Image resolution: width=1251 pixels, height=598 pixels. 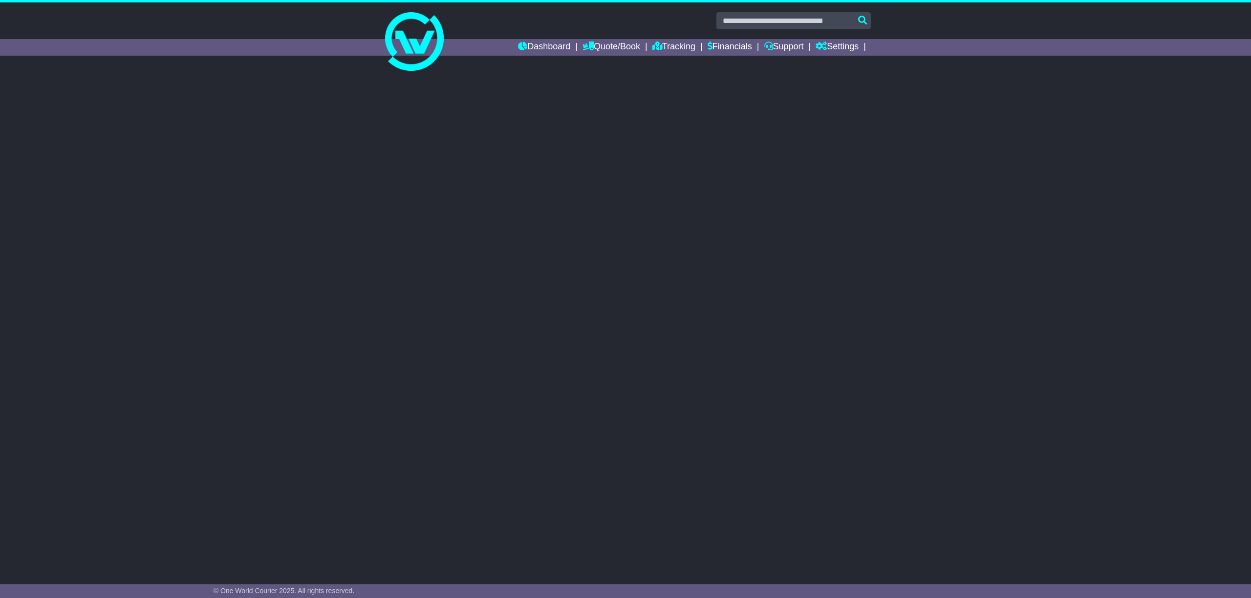 What do you see at coordinates (284, 591) in the screenshot?
I see `span: © One World Courier 2025. All rights reserved.` at bounding box center [284, 591].